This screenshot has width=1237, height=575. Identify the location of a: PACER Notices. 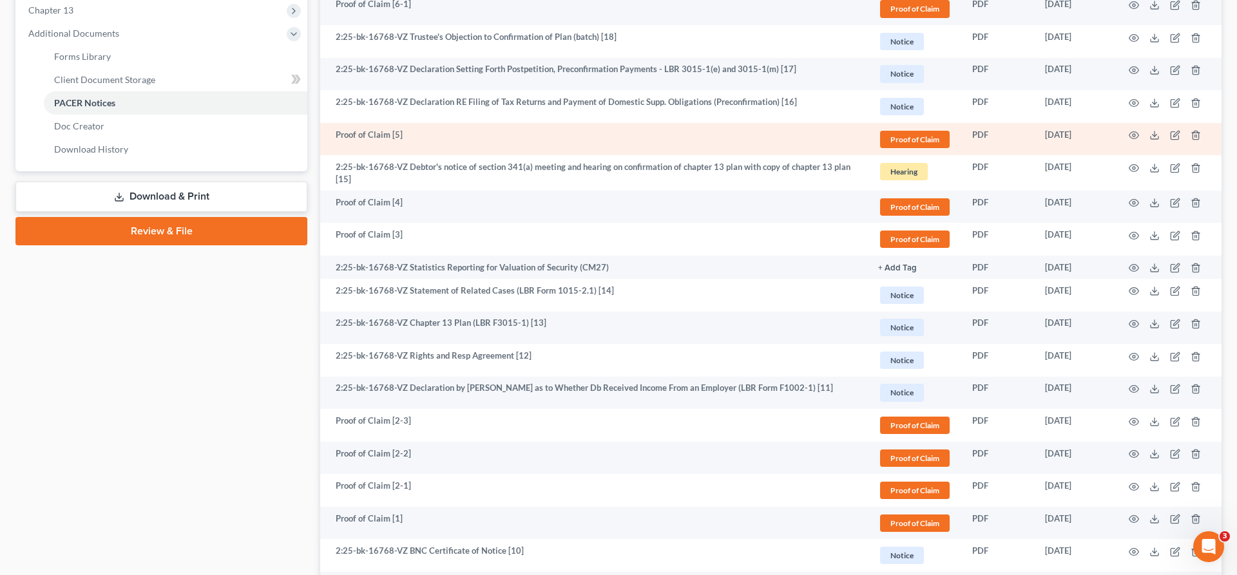
(175, 103).